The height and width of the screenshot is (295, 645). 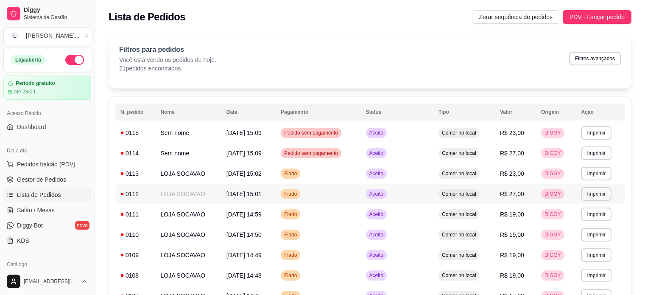 What do you see at coordinates (47, 240) in the screenshot?
I see `a: KDS` at bounding box center [47, 240].